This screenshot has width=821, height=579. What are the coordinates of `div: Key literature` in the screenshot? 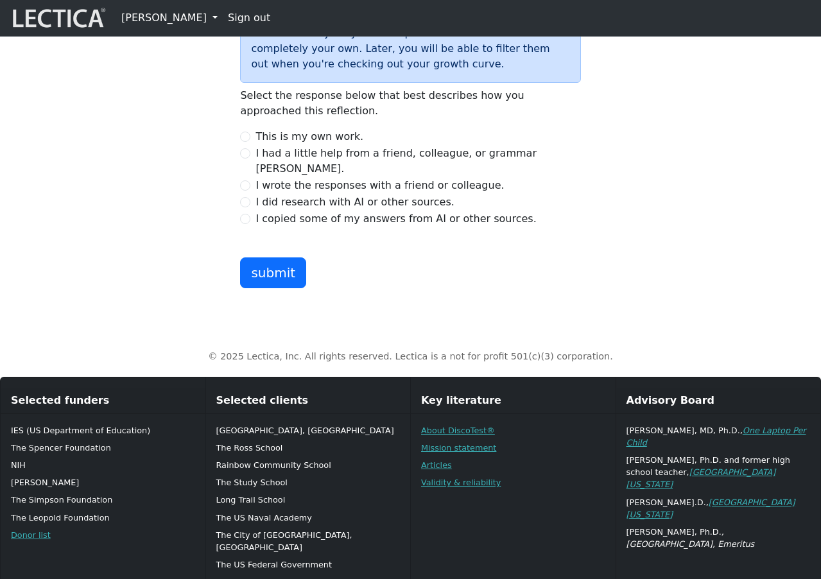 It's located at (513, 401).